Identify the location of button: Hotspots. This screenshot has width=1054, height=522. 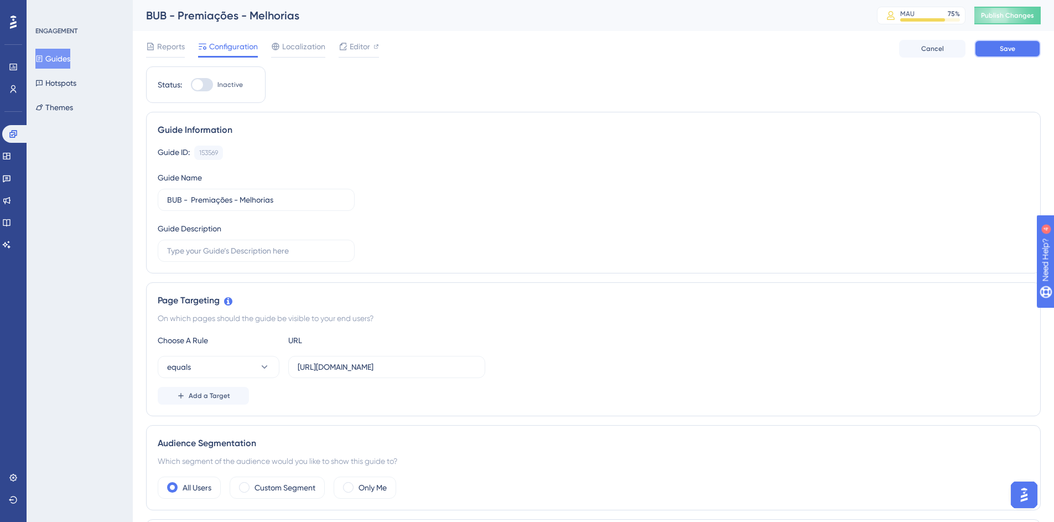
(56, 83).